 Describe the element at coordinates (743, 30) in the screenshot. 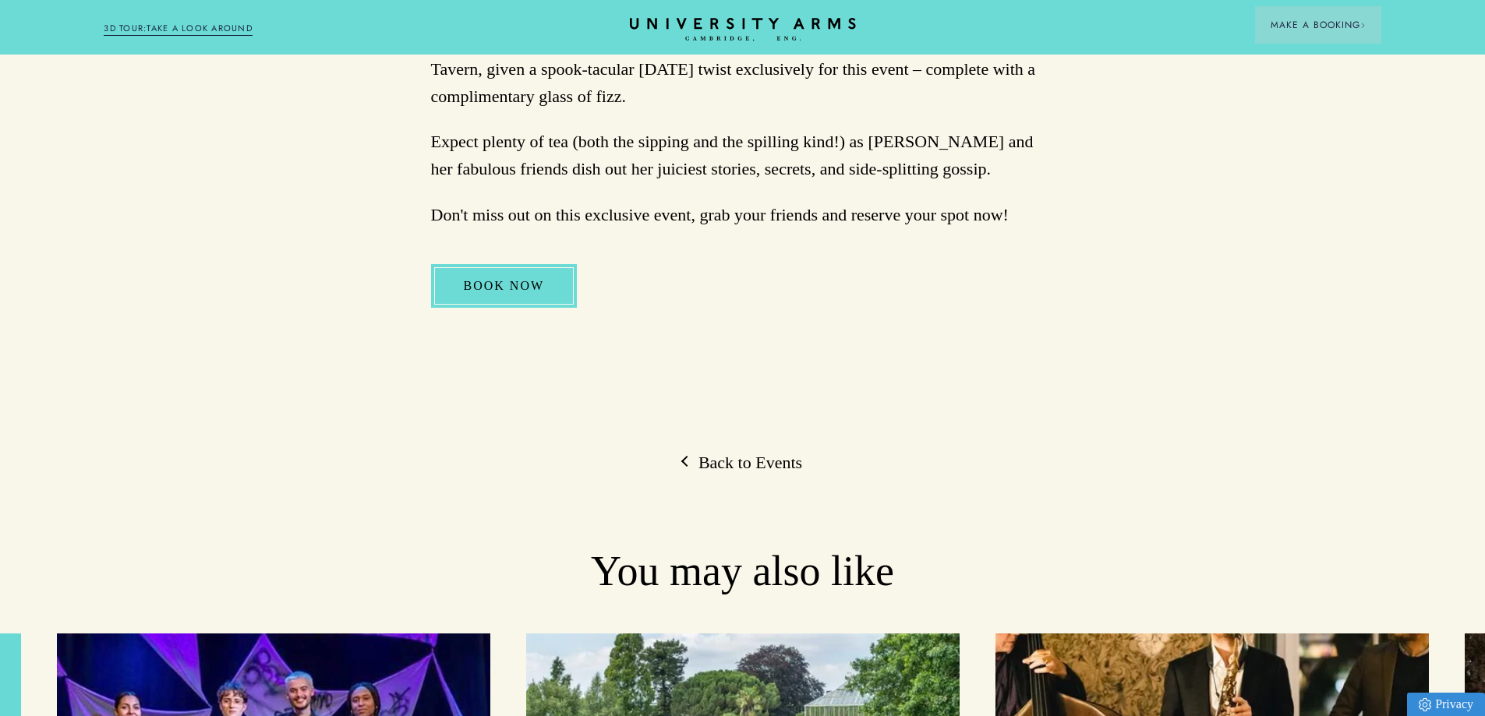

I see `a: Home` at that location.